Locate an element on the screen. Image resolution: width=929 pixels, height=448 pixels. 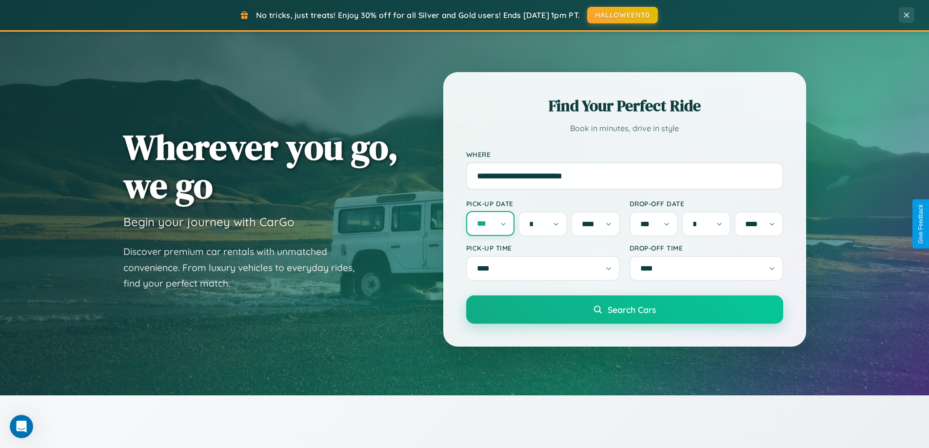
h3: Begin your journey with CarGo is located at coordinates (209, 222).